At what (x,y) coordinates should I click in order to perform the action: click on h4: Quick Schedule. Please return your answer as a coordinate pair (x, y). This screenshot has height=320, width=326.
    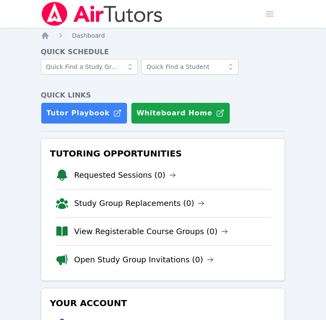
    Looking at the image, I should click on (163, 52).